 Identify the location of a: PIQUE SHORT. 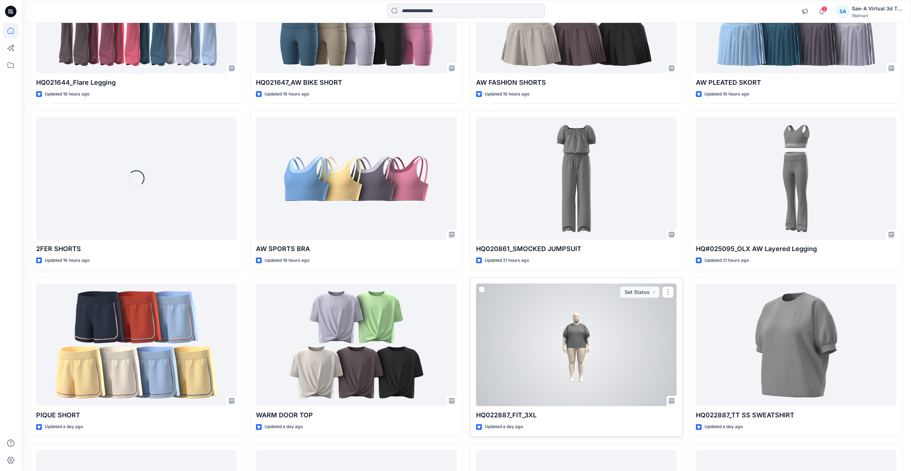
(136, 345).